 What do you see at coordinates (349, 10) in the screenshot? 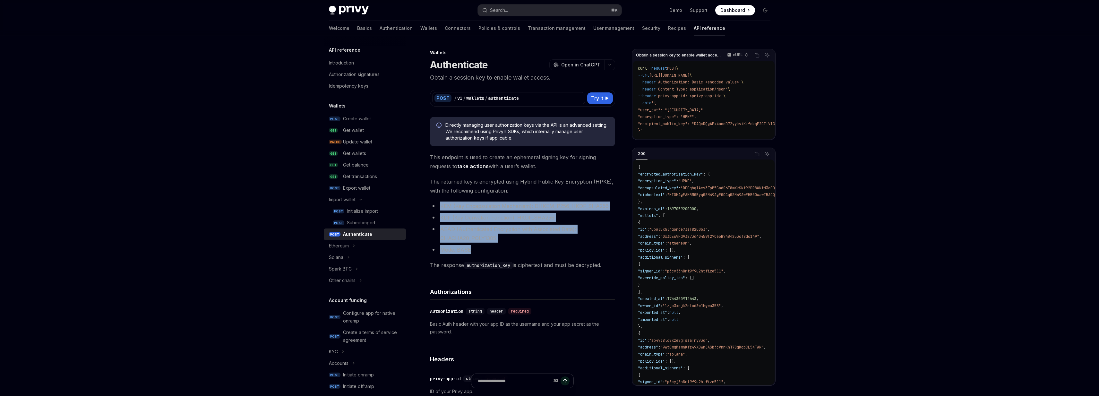
I see `img: dark logo` at bounding box center [349, 10].